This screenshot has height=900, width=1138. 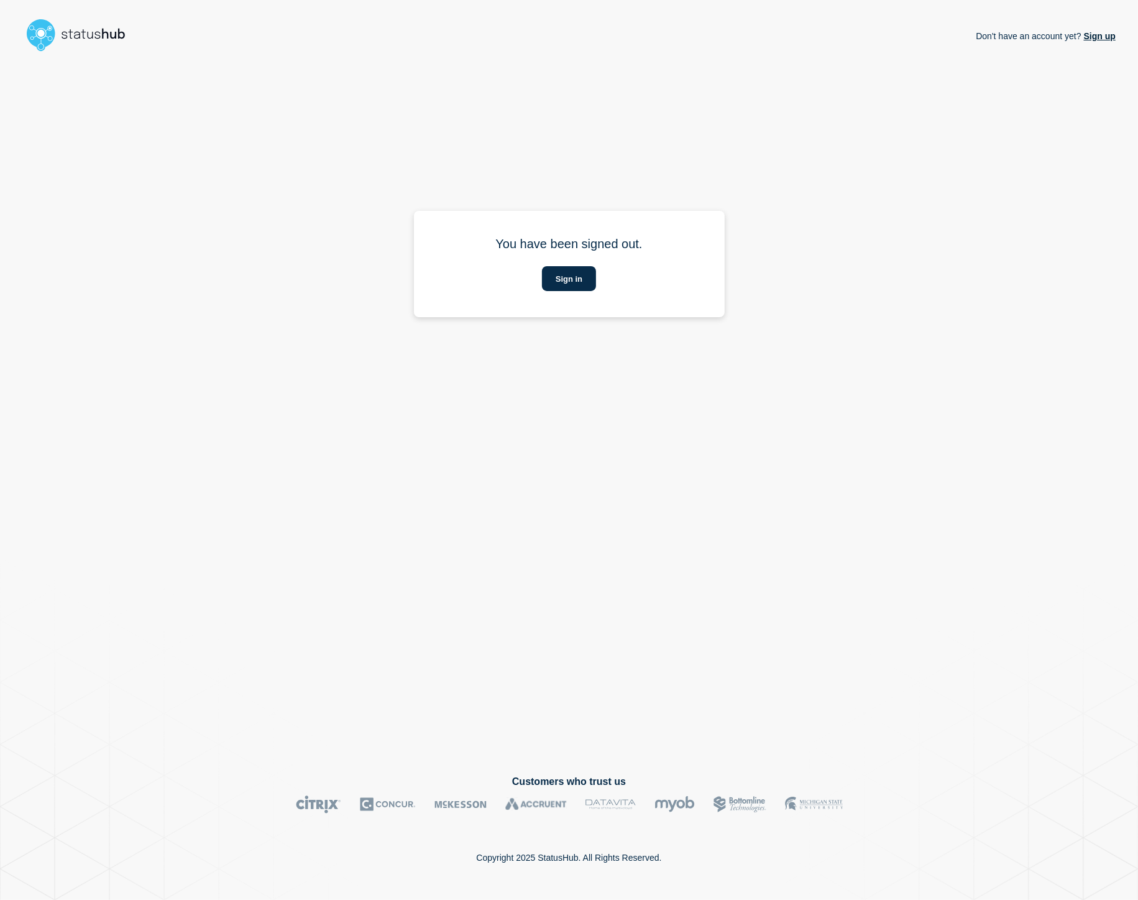 I want to click on img: myob logo, so click(x=675, y=804).